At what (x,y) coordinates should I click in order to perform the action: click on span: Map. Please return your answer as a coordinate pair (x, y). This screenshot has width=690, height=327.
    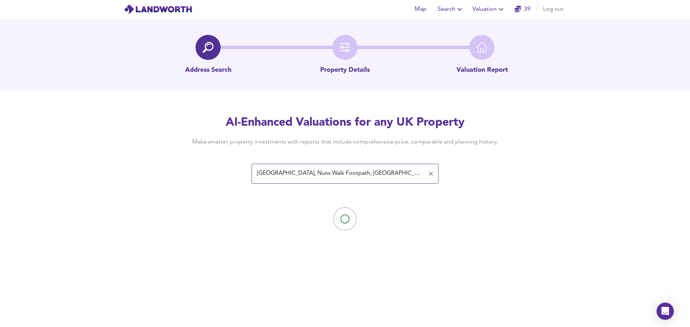
    Looking at the image, I should click on (420, 9).